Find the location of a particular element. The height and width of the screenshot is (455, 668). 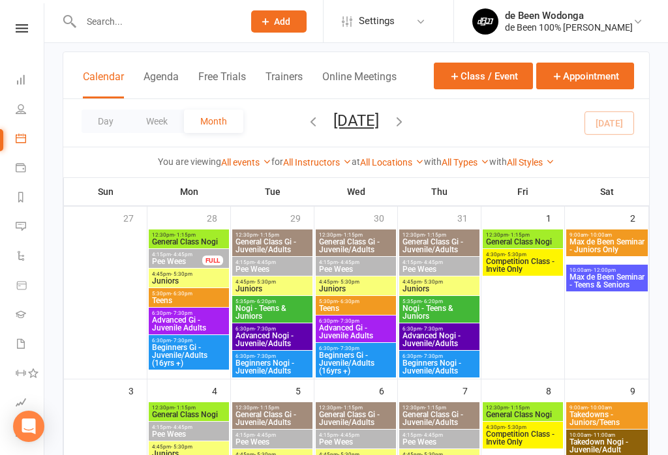

th: Sat is located at coordinates (607, 192).